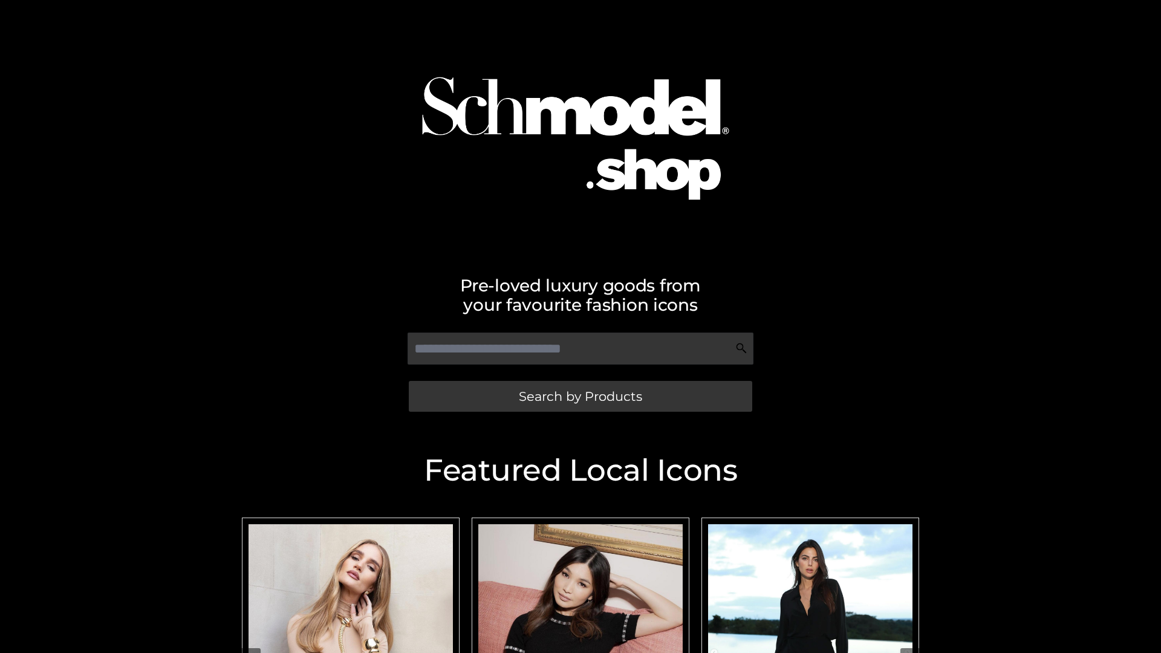  What do you see at coordinates (581, 471) in the screenshot?
I see `h2: Featured Local Icons​` at bounding box center [581, 471].